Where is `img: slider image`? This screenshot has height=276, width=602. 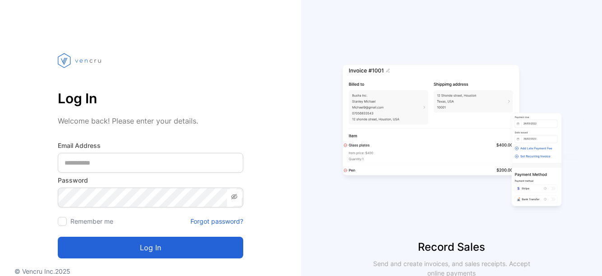 img: slider image is located at coordinates (452, 138).